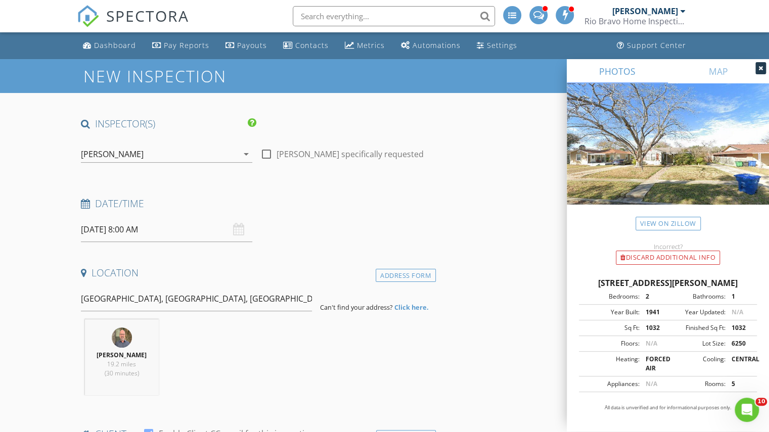 The width and height of the screenshot is (769, 432). What do you see at coordinates (195, 76) in the screenshot?
I see `h1: New Inspection` at bounding box center [195, 76].